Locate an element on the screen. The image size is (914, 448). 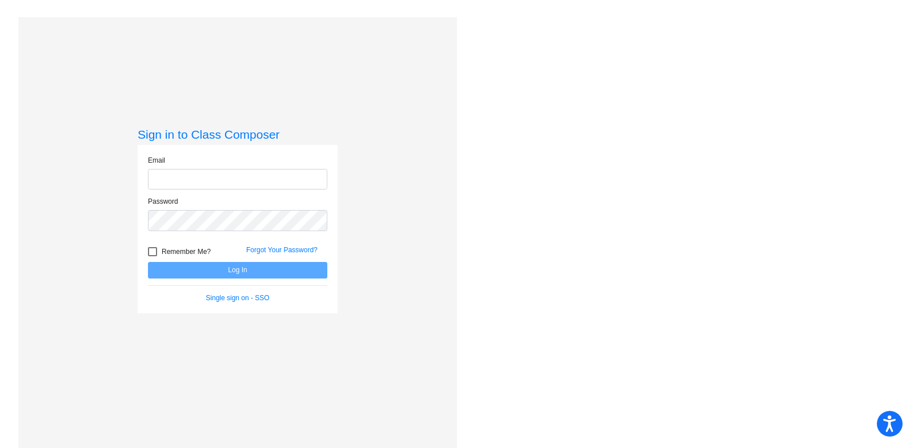
a: Forgot Your Password? is located at coordinates (282, 250).